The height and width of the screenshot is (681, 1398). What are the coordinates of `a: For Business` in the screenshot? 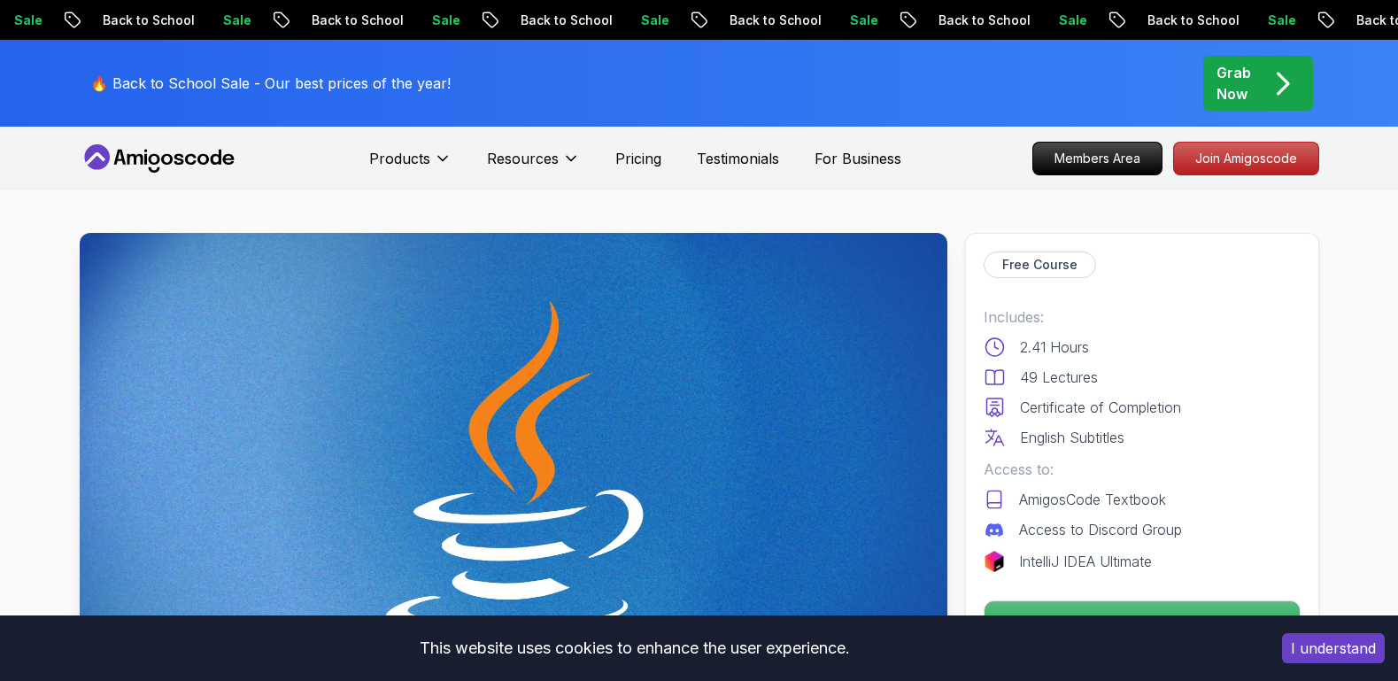 It's located at (858, 158).